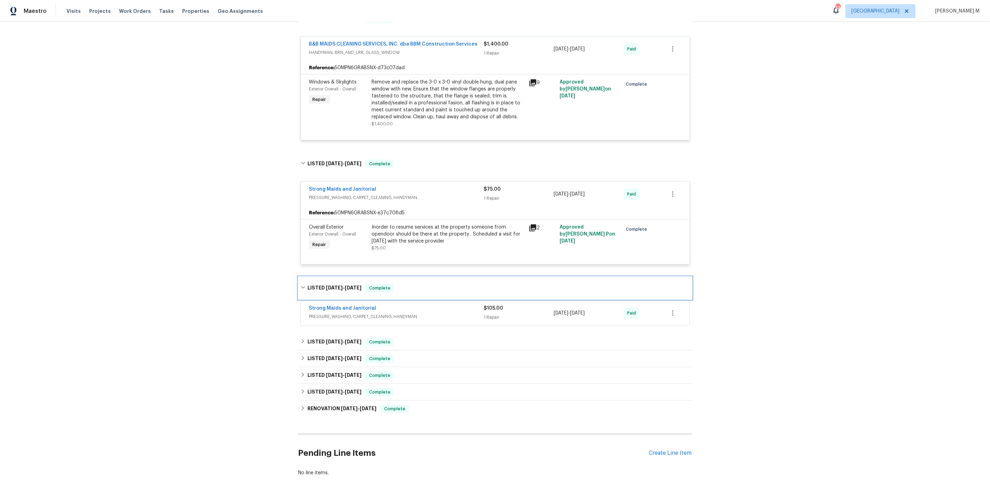 Image resolution: width=990 pixels, height=500 pixels. What do you see at coordinates (73, 11) in the screenshot?
I see `span: Visits` at bounding box center [73, 11].